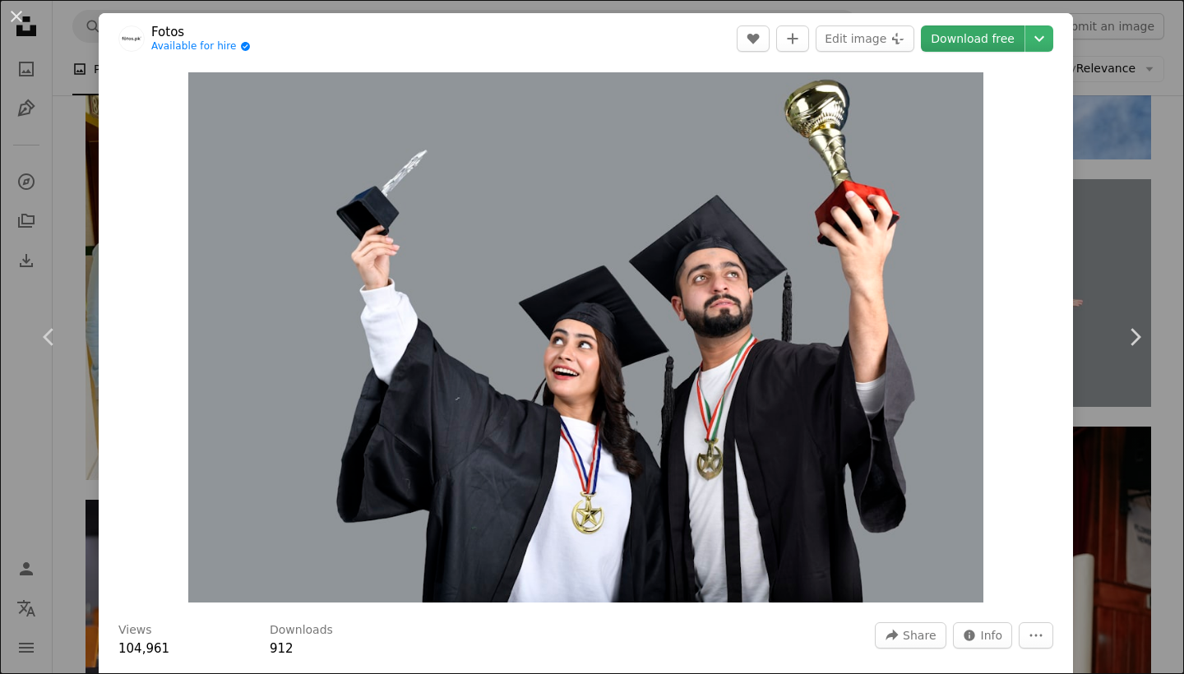 The width and height of the screenshot is (1184, 674). What do you see at coordinates (201, 32) in the screenshot?
I see `a: Fotos` at bounding box center [201, 32].